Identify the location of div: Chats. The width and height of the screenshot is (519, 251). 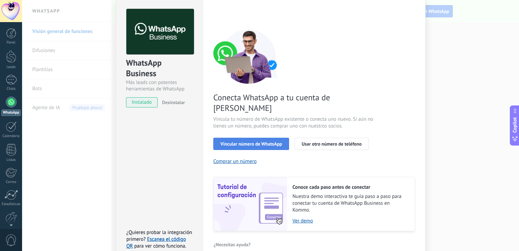
(11, 89).